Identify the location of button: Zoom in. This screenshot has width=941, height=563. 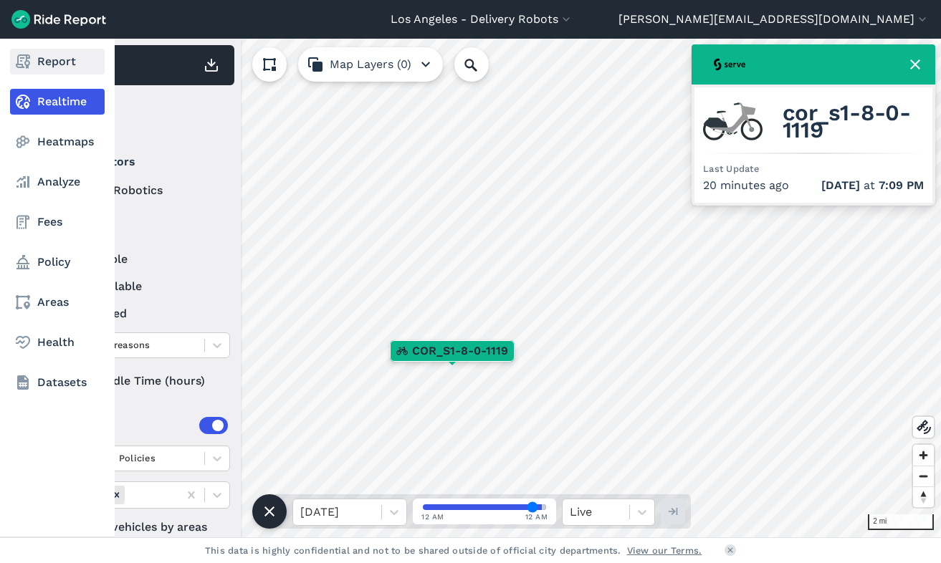
(923, 455).